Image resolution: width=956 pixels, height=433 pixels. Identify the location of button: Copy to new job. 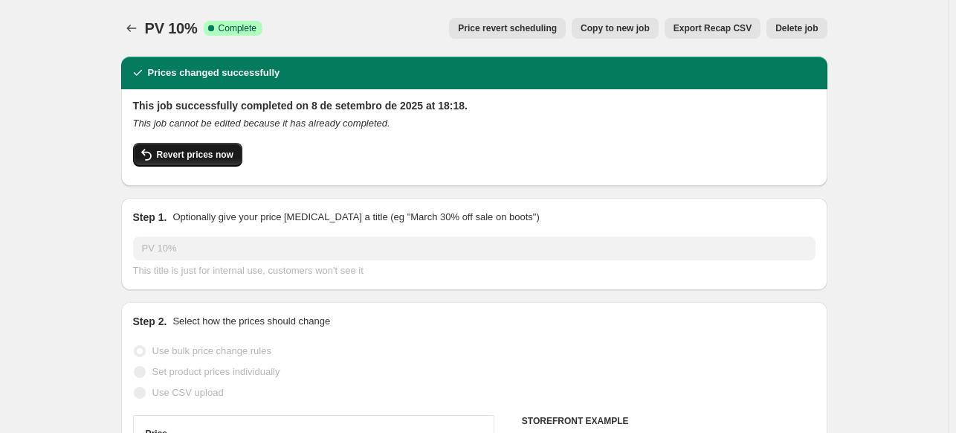
(615, 28).